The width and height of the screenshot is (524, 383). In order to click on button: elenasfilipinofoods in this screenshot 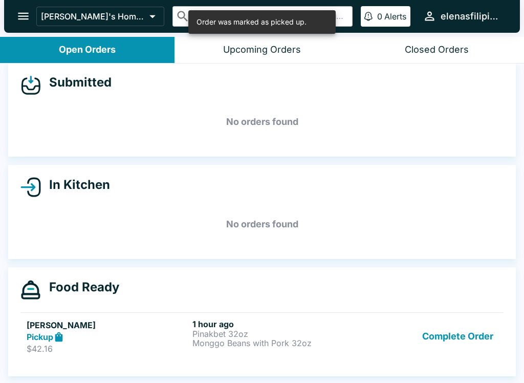, I will do `click(463, 16)`.